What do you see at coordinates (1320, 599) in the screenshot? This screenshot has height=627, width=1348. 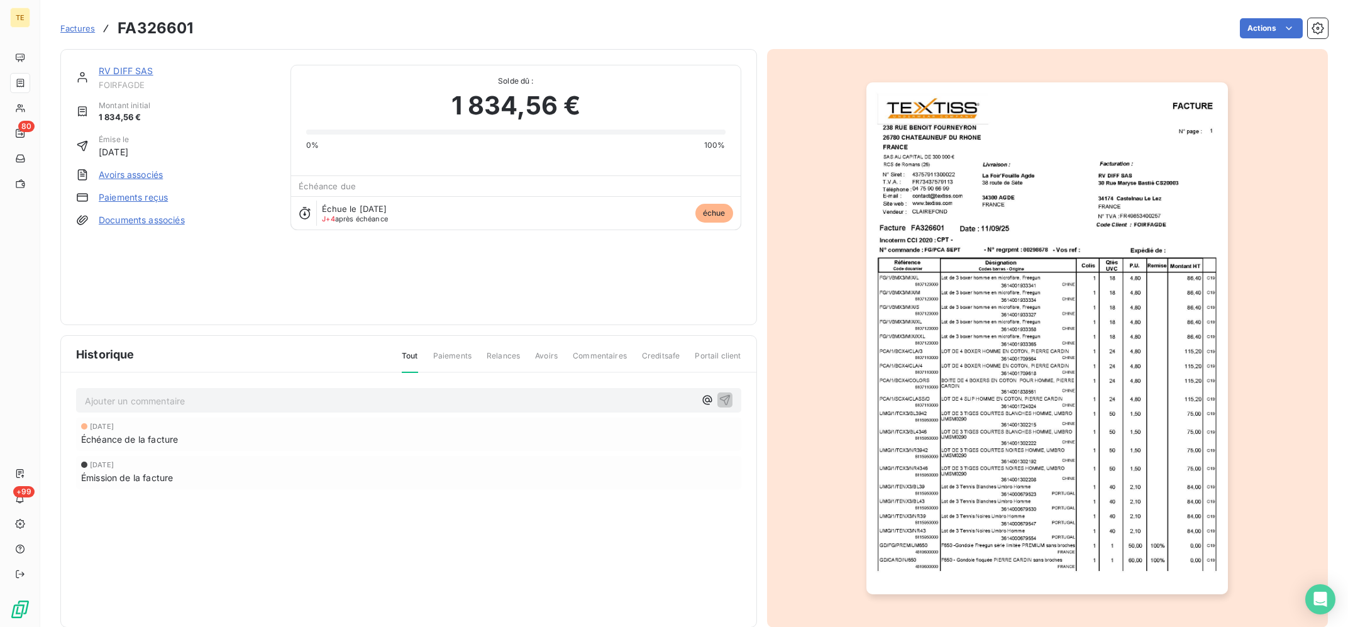 I see `div: Open Intercom Messenger` at bounding box center [1320, 599].